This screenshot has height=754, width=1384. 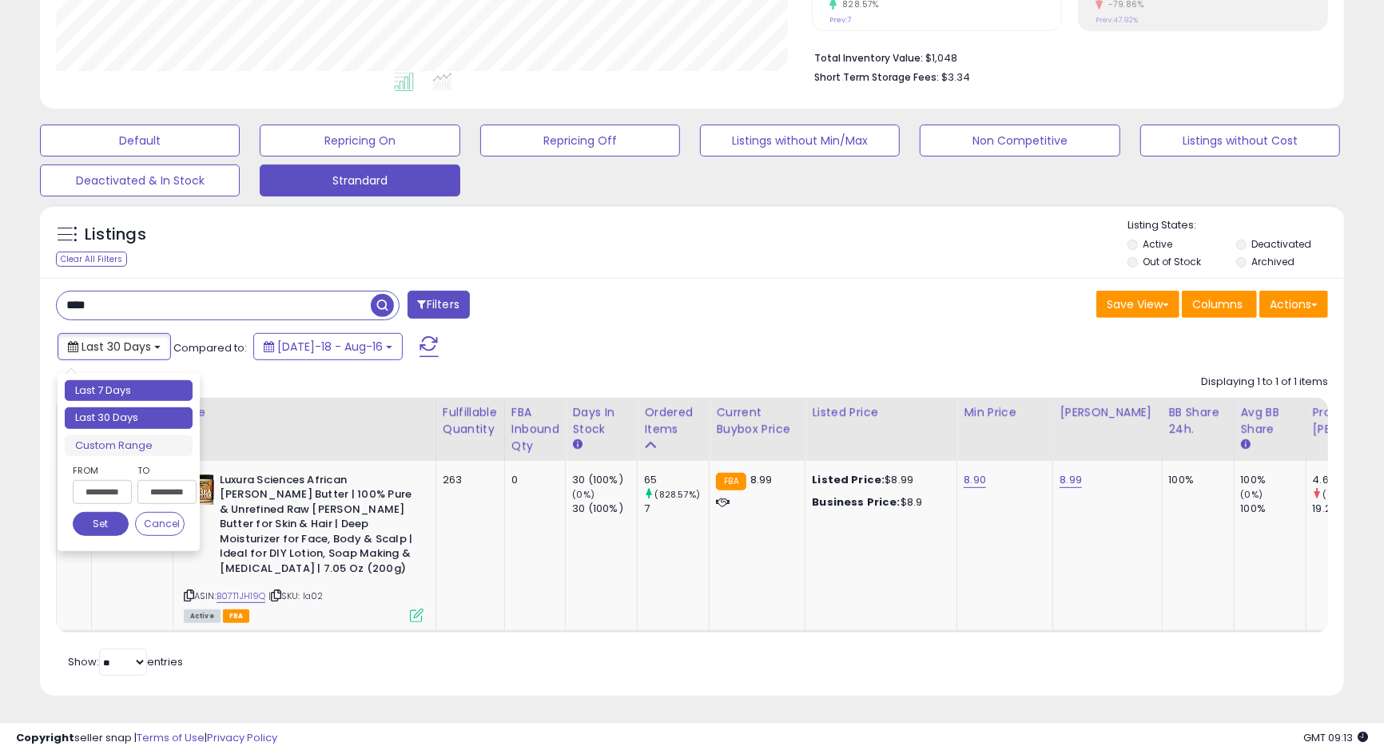 What do you see at coordinates (577, 445) in the screenshot?
I see `small: Days In Stock.` at bounding box center [577, 445].